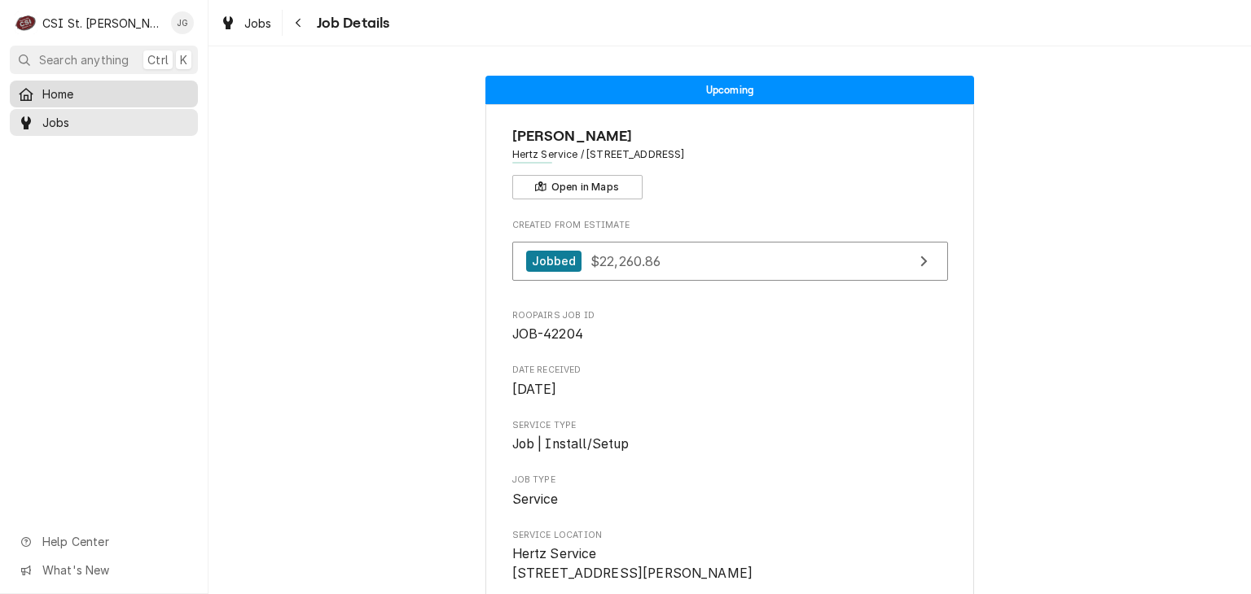 The height and width of the screenshot is (594, 1251). Describe the element at coordinates (729, 155) in the screenshot. I see `span: Address` at that location.